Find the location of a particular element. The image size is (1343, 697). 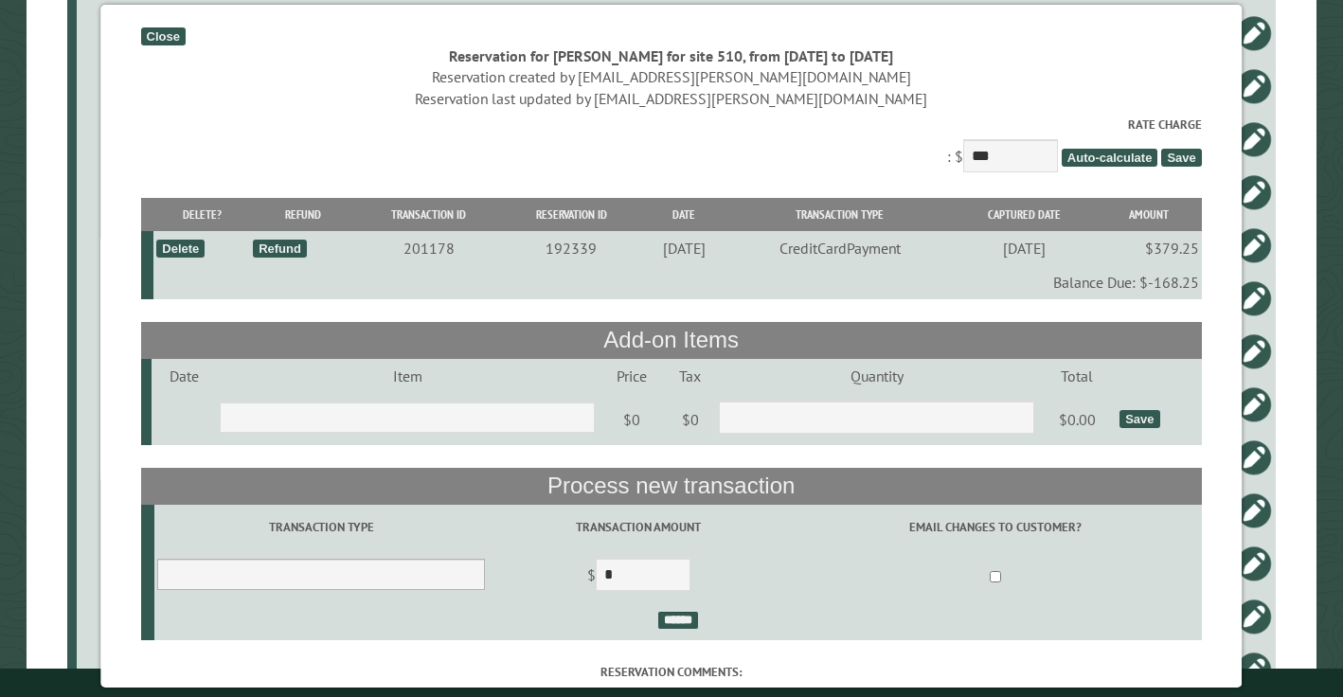

div: 15 is located at coordinates (133, 298).